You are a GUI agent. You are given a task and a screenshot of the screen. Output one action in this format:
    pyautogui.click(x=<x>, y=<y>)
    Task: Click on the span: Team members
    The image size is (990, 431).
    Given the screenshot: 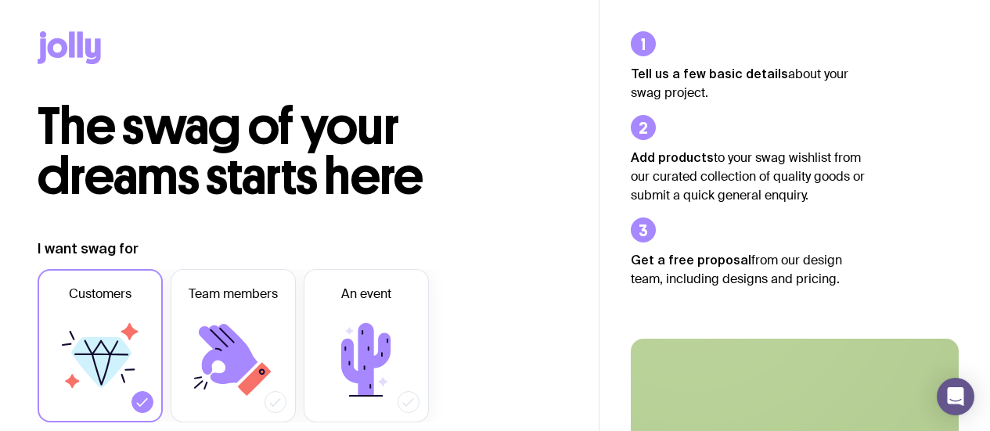 What is the action you would take?
    pyautogui.click(x=233, y=294)
    